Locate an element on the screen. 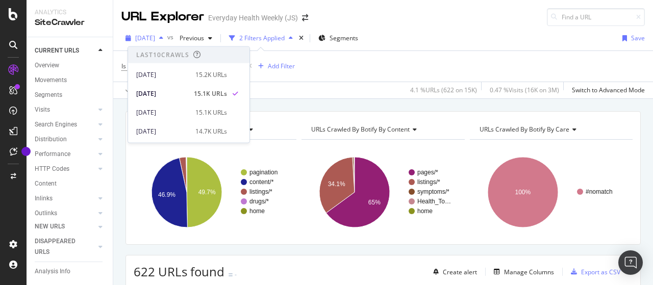 This screenshot has width=653, height=285. button: Apply is located at coordinates (136, 90).